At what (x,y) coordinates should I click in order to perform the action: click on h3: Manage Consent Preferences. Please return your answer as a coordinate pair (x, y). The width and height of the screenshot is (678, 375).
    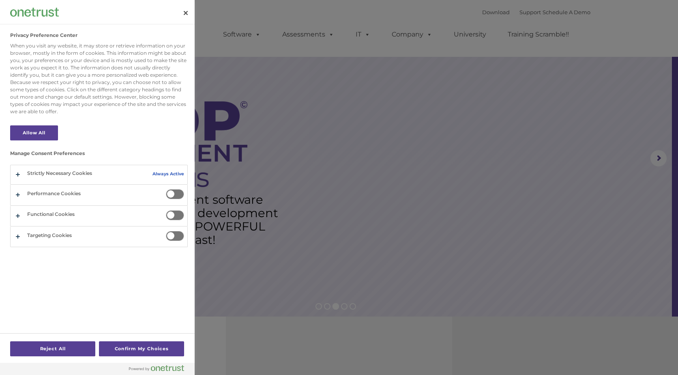
    Looking at the image, I should click on (99, 155).